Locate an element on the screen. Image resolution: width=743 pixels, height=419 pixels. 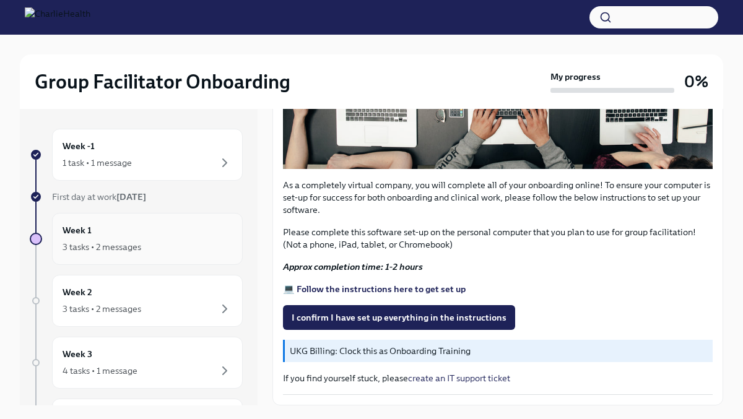
p: Please complete this software set-up on the personal computer that you plan to use for group faci... is located at coordinates (498, 238).